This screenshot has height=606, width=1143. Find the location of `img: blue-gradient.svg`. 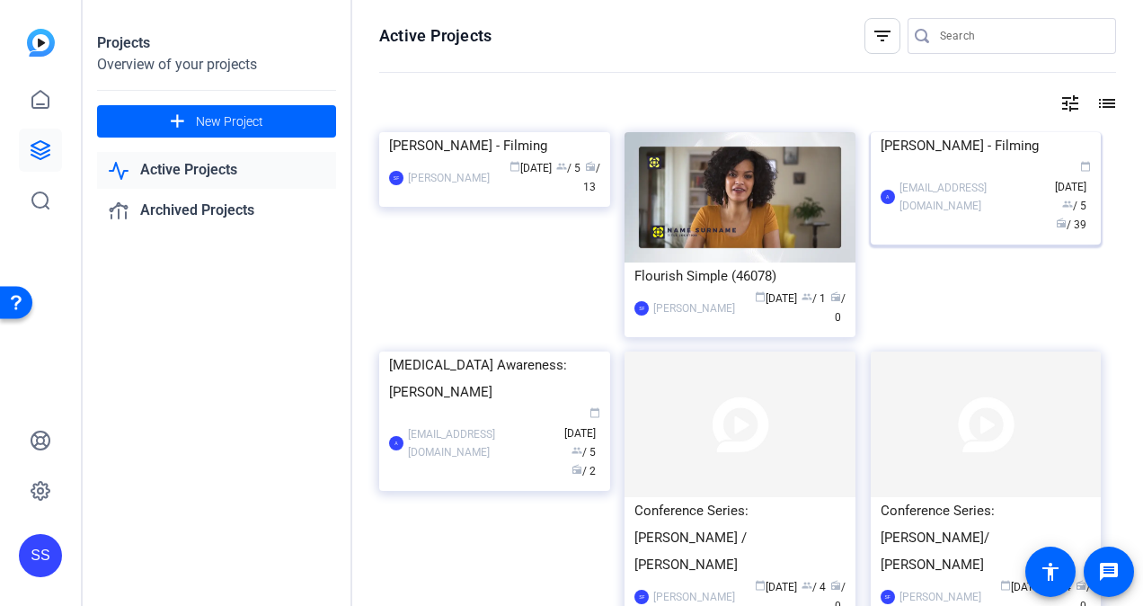

img: blue-gradient.svg is located at coordinates (40, 42).